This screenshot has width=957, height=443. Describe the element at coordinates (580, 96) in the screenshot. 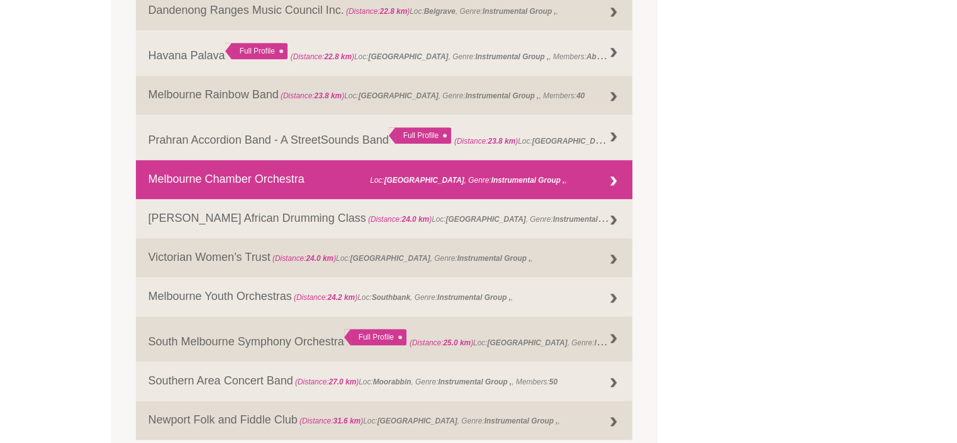

I see `strong: 40` at that location.